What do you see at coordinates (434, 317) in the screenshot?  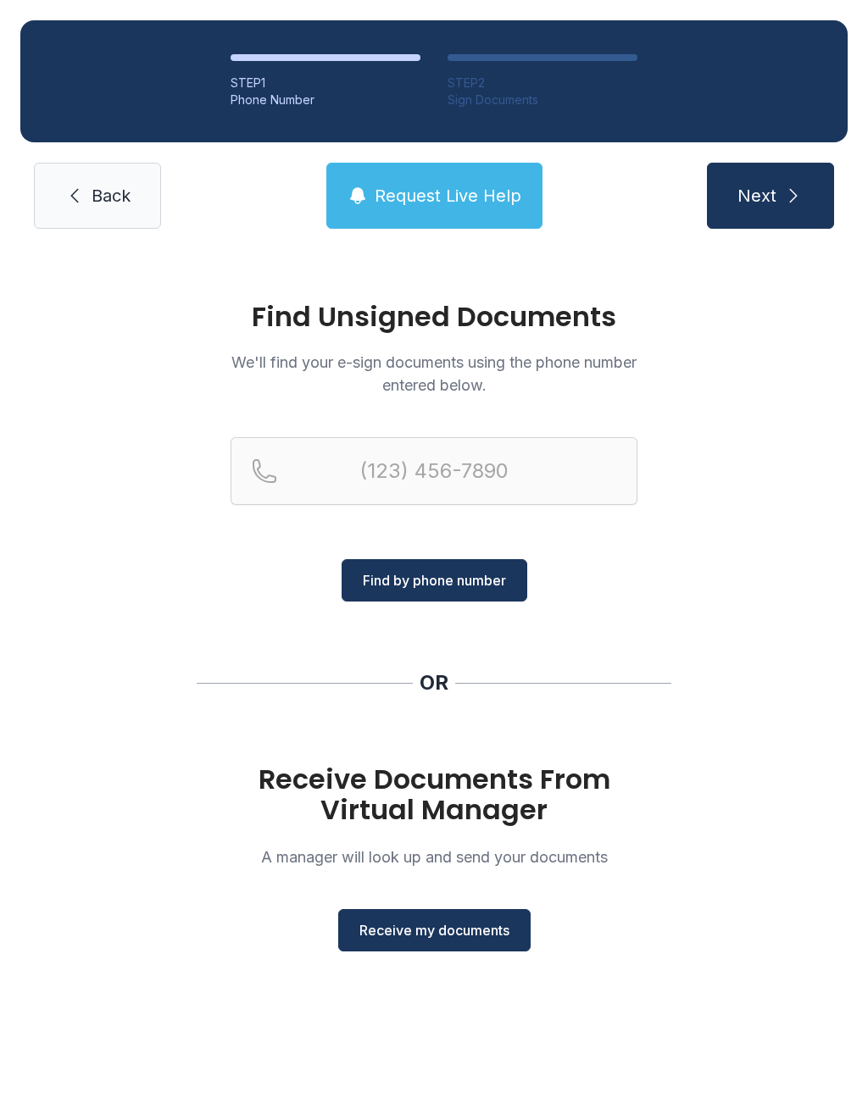 I see `h1: Find Unsigned Documents` at bounding box center [434, 317].